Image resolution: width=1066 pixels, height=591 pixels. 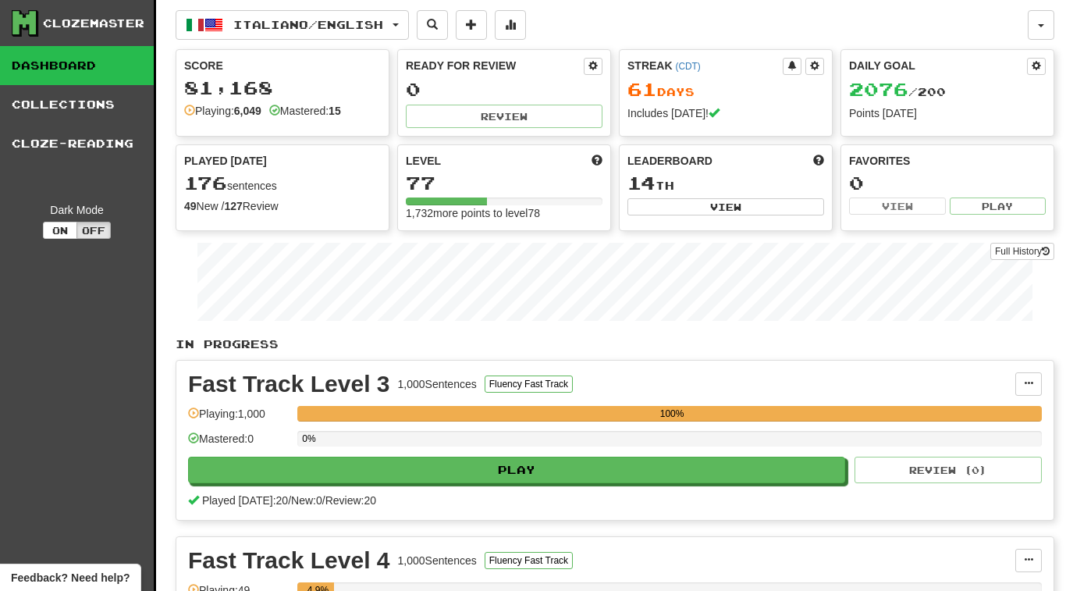 I want to click on div: Fast Track Level 4, so click(x=289, y=560).